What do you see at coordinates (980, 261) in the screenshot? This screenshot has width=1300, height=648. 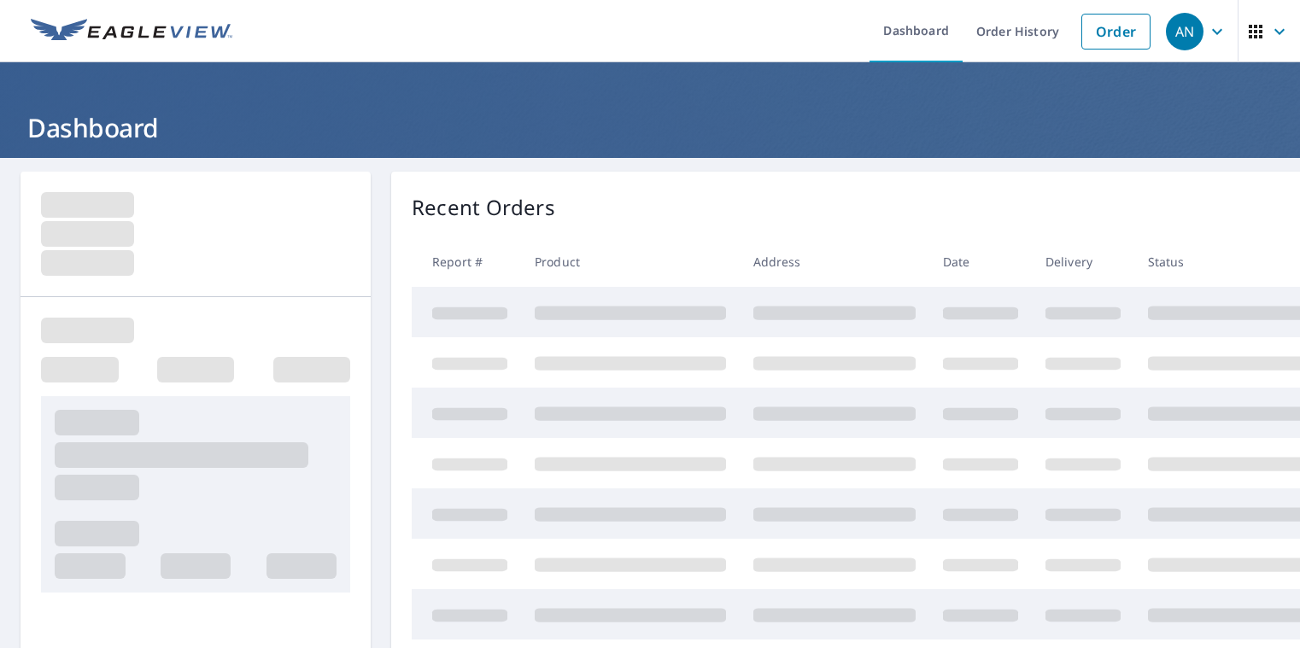 I see `th: Date` at bounding box center [980, 261].